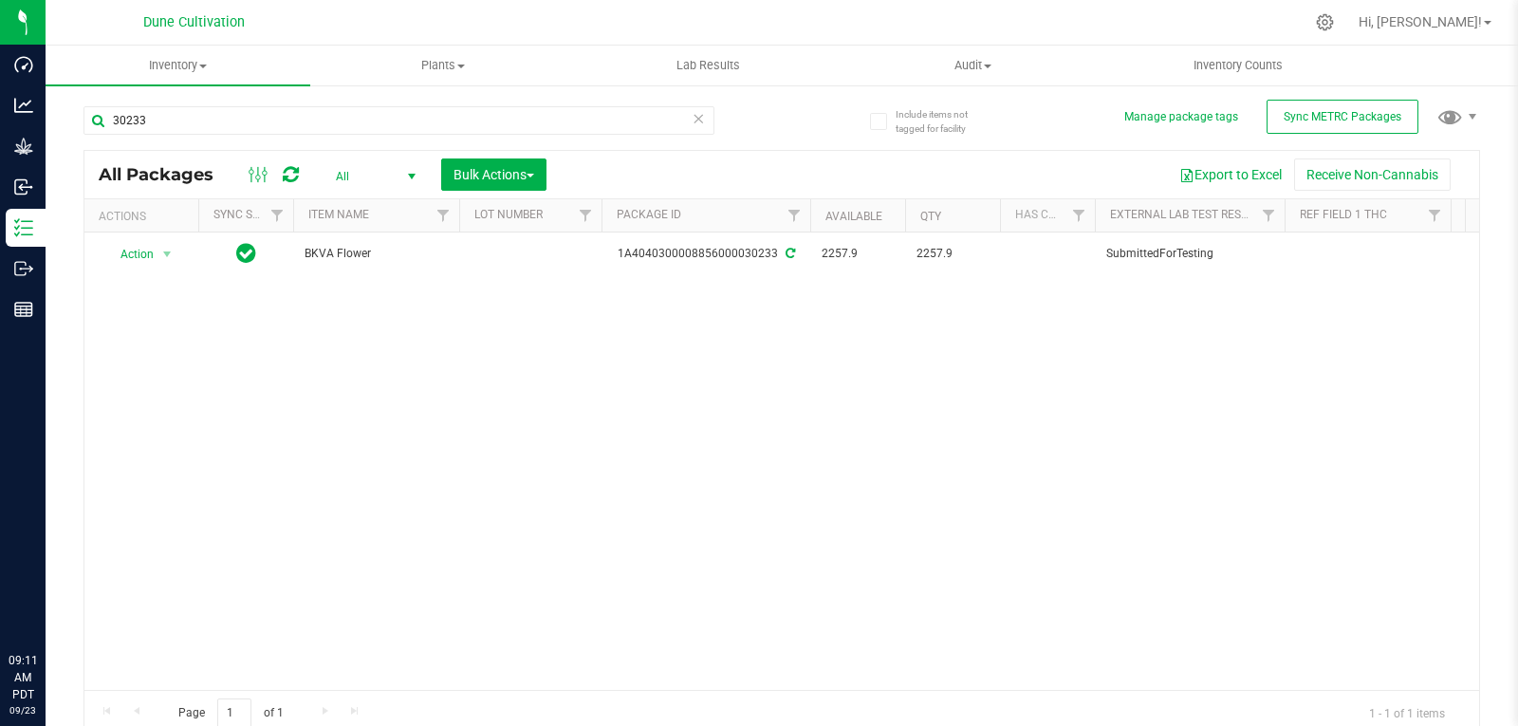  I want to click on a: Available, so click(854, 216).